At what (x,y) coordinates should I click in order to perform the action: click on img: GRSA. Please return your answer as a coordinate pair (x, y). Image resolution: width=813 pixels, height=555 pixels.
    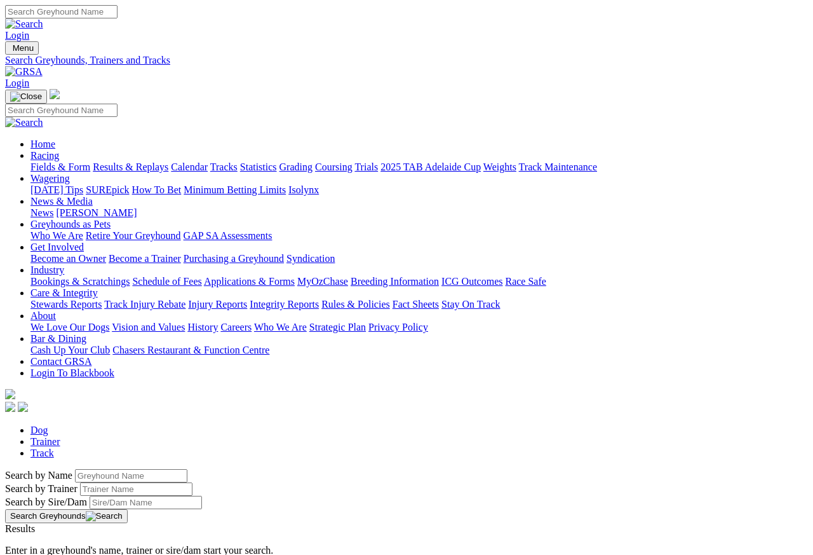
    Looking at the image, I should click on (24, 72).